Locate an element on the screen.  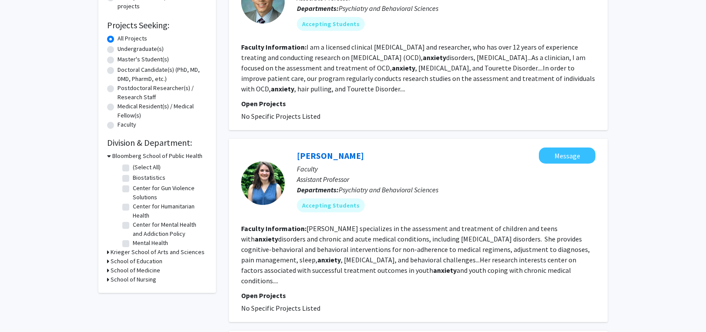
p: Faculty is located at coordinates (446, 169).